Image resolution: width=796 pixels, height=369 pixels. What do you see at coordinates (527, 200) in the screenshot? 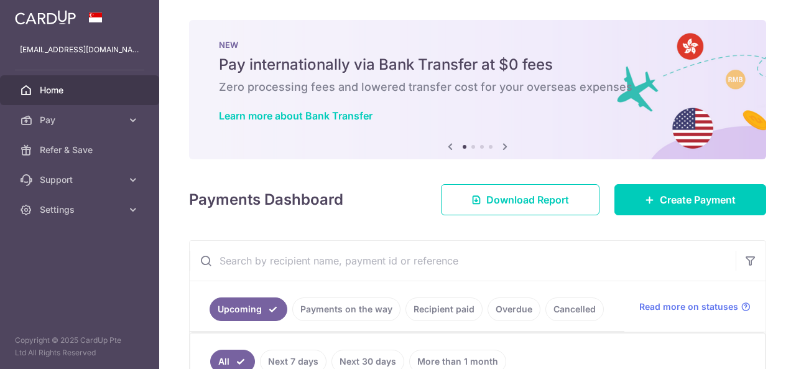
I see `span: Download Report` at bounding box center [527, 200].